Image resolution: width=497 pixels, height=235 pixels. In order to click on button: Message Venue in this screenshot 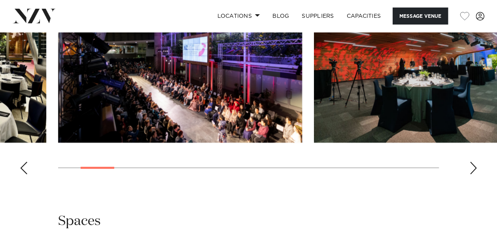, I will do `click(421, 16)`.